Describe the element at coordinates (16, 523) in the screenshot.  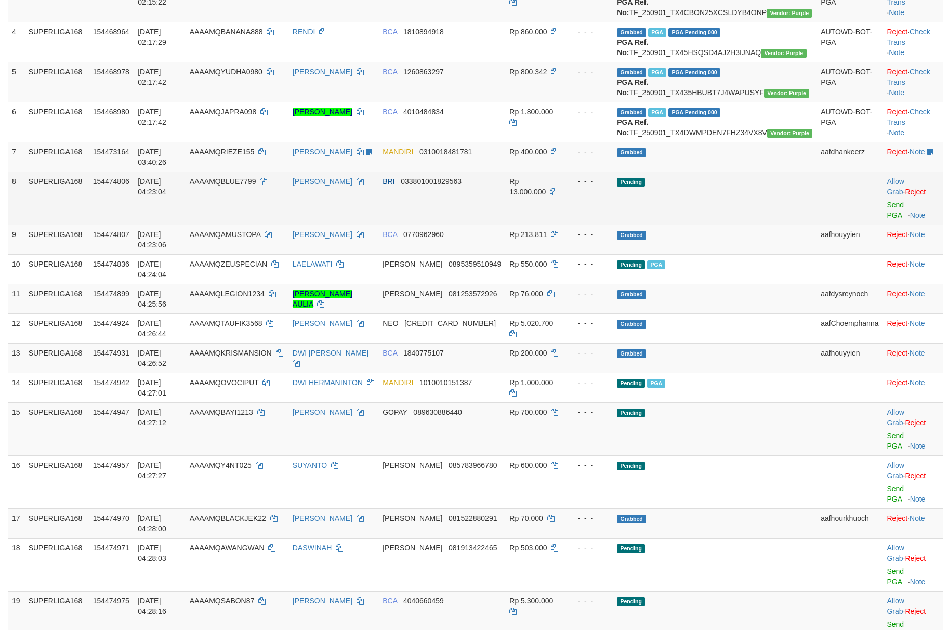
I see `td: 17` at that location.